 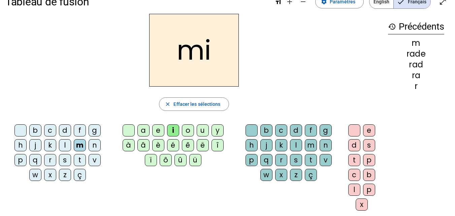 I want to click on div: rade, so click(x=416, y=54).